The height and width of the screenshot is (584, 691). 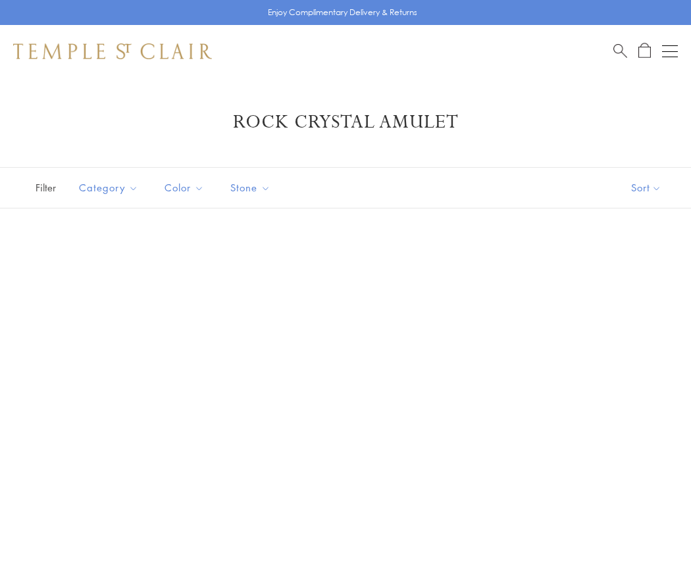 I want to click on a: Search, so click(x=620, y=51).